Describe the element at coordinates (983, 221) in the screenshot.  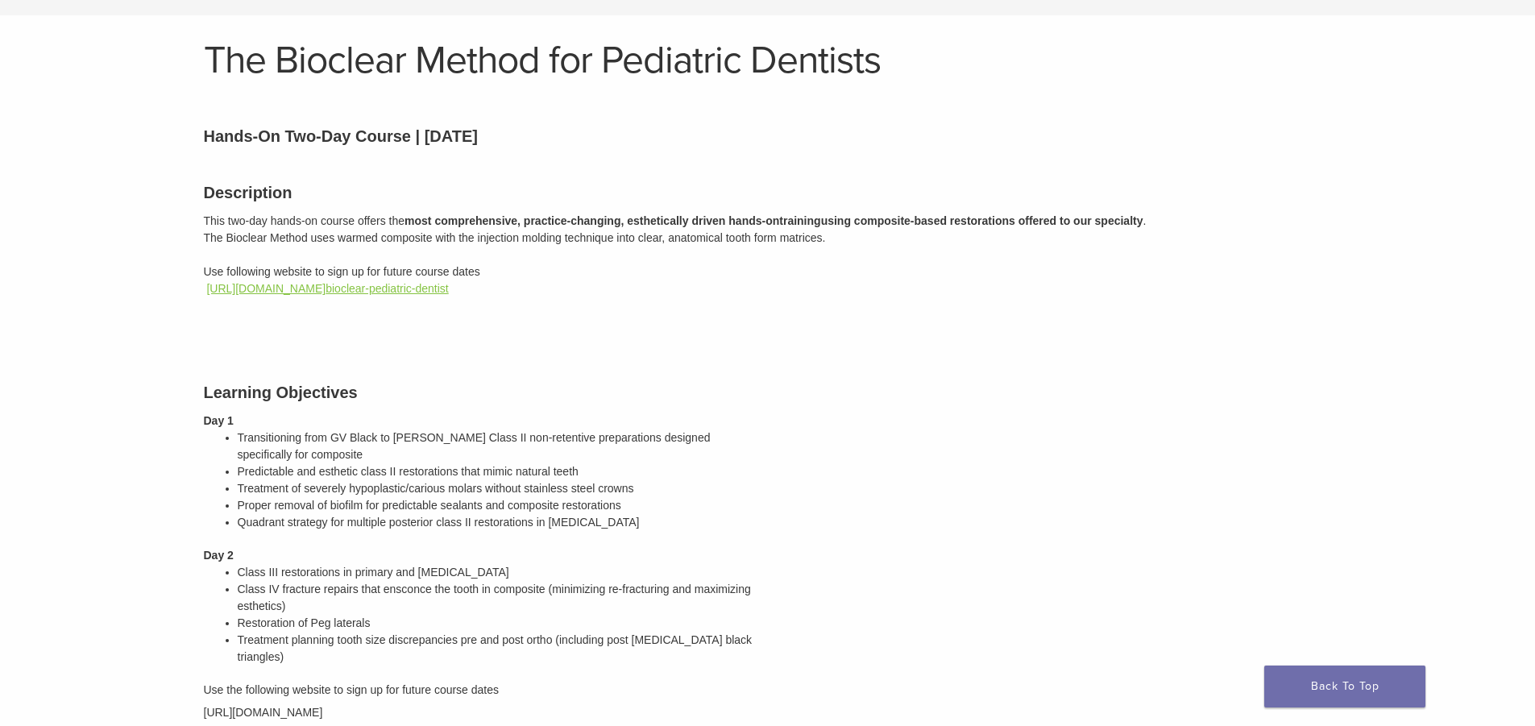
I see `span: using composite-based restorations offered to our specialty` at that location.